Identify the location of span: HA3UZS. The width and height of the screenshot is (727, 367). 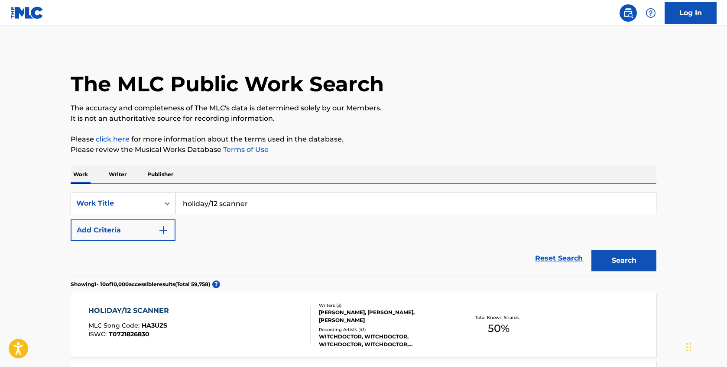
(154, 326).